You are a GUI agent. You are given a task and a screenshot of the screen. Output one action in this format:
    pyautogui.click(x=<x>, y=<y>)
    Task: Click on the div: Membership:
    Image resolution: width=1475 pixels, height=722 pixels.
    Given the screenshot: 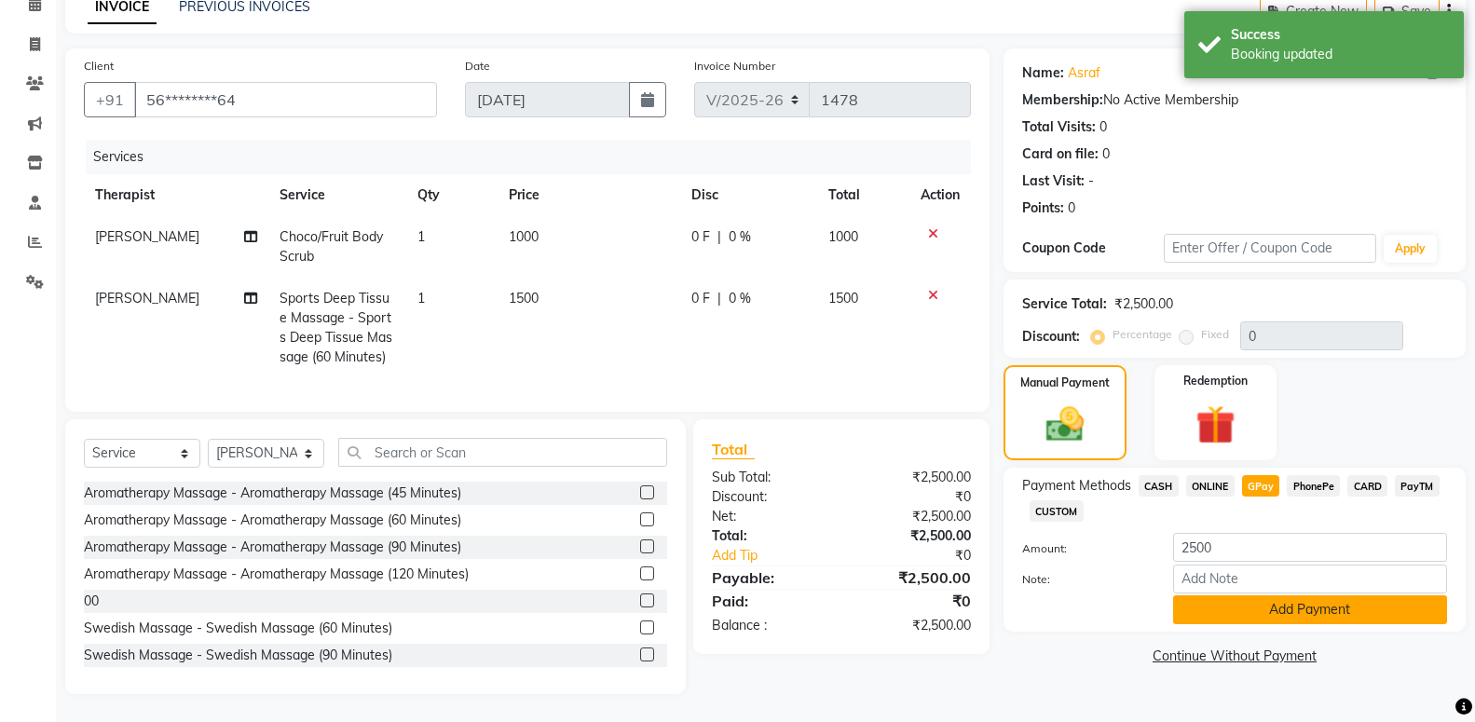 What is the action you would take?
    pyautogui.click(x=1062, y=100)
    